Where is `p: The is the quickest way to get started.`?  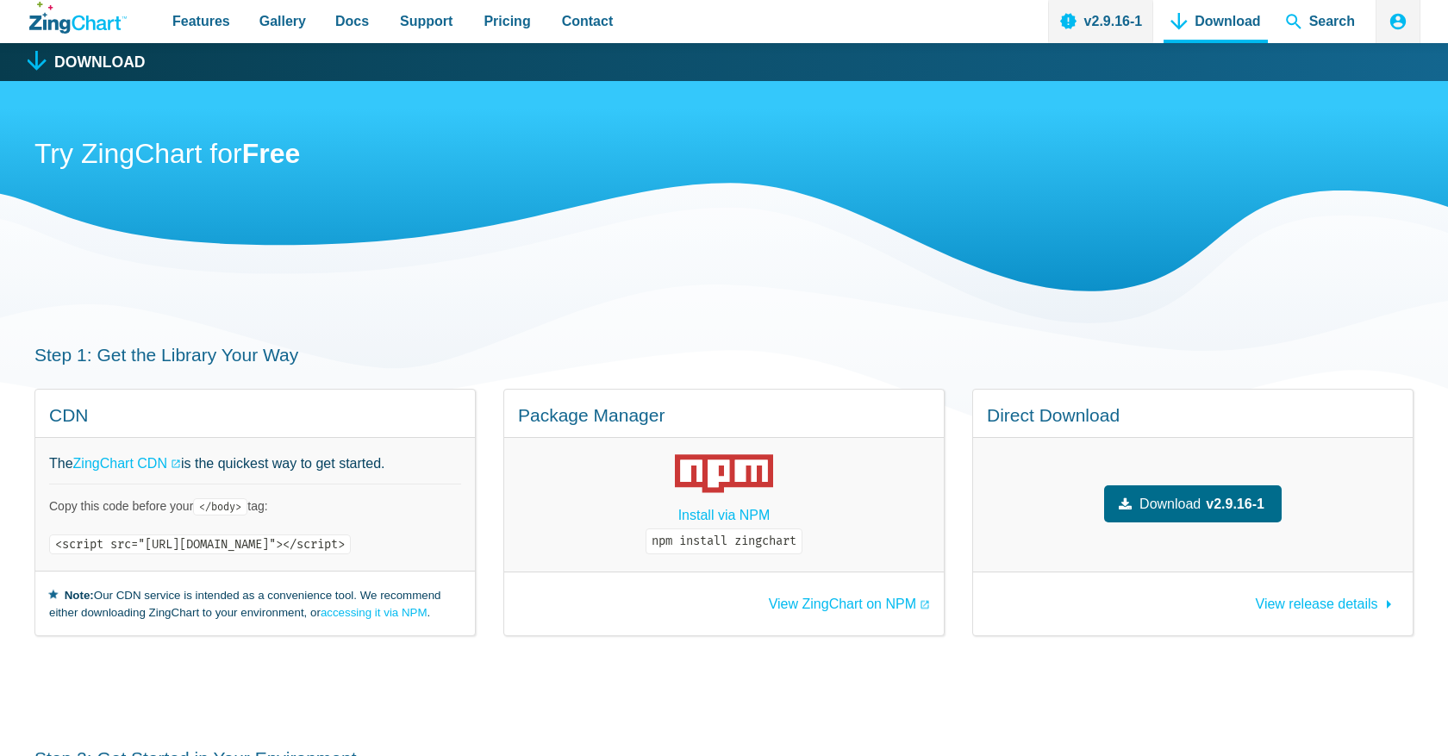 p: The is the quickest way to get started. is located at coordinates (255, 463).